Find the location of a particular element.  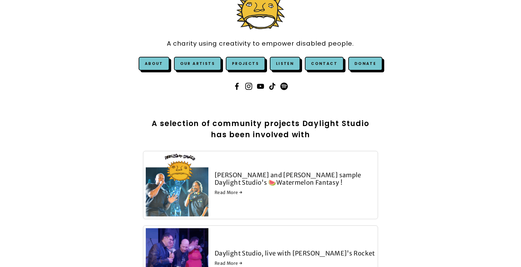

a: Donate is located at coordinates (365, 64).